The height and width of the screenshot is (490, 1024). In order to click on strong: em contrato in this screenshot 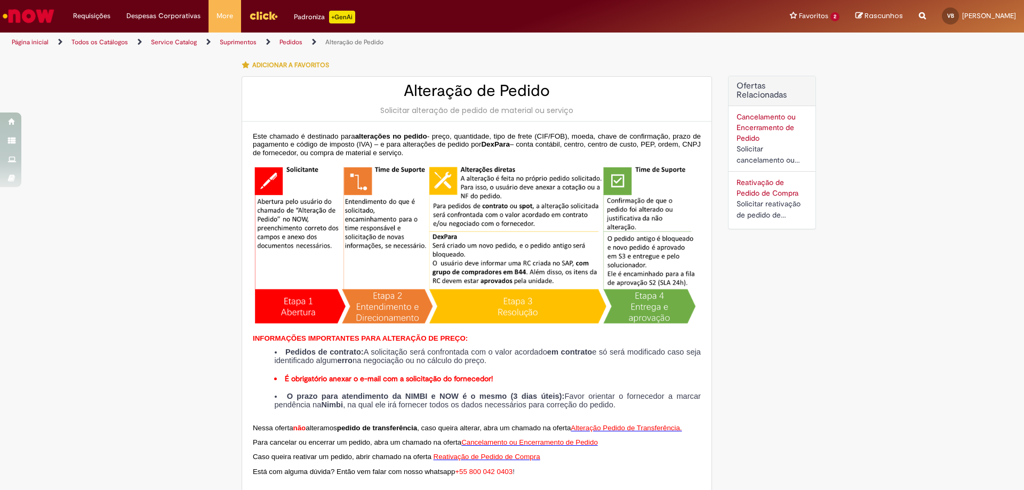, I will do `click(570, 352)`.